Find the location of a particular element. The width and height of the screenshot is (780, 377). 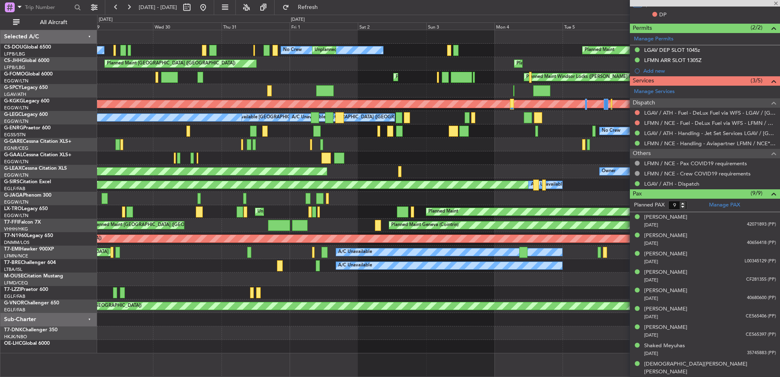

div: Planned Maint Geneva (Cointrin) is located at coordinates (424, 225).